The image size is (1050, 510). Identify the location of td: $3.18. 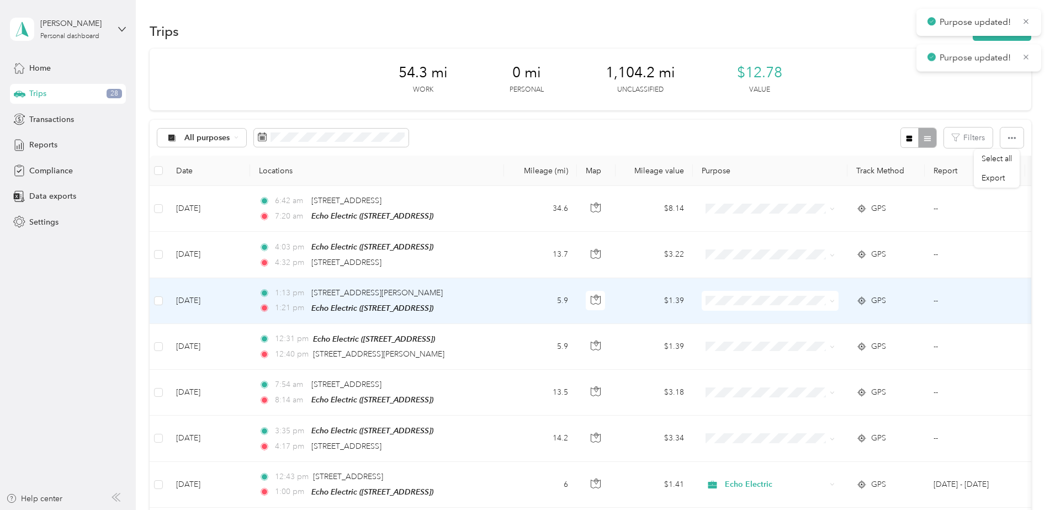
(654, 393).